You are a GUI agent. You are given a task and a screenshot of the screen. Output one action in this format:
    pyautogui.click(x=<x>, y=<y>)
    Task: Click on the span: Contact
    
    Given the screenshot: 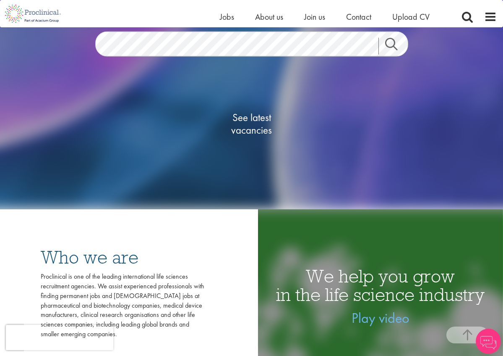 What is the action you would take?
    pyautogui.click(x=359, y=17)
    